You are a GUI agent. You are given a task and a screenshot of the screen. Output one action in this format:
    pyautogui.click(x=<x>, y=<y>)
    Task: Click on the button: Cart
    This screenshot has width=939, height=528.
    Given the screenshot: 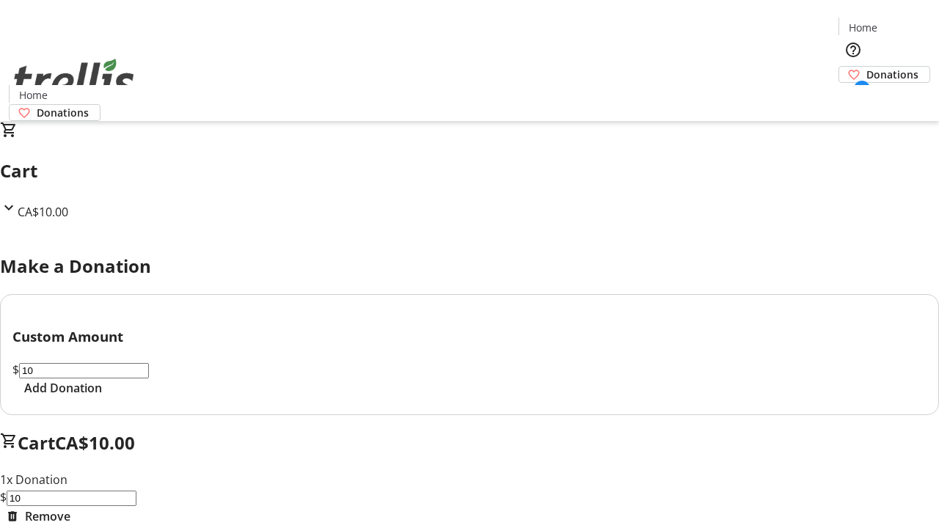 What is the action you would take?
    pyautogui.click(x=853, y=98)
    